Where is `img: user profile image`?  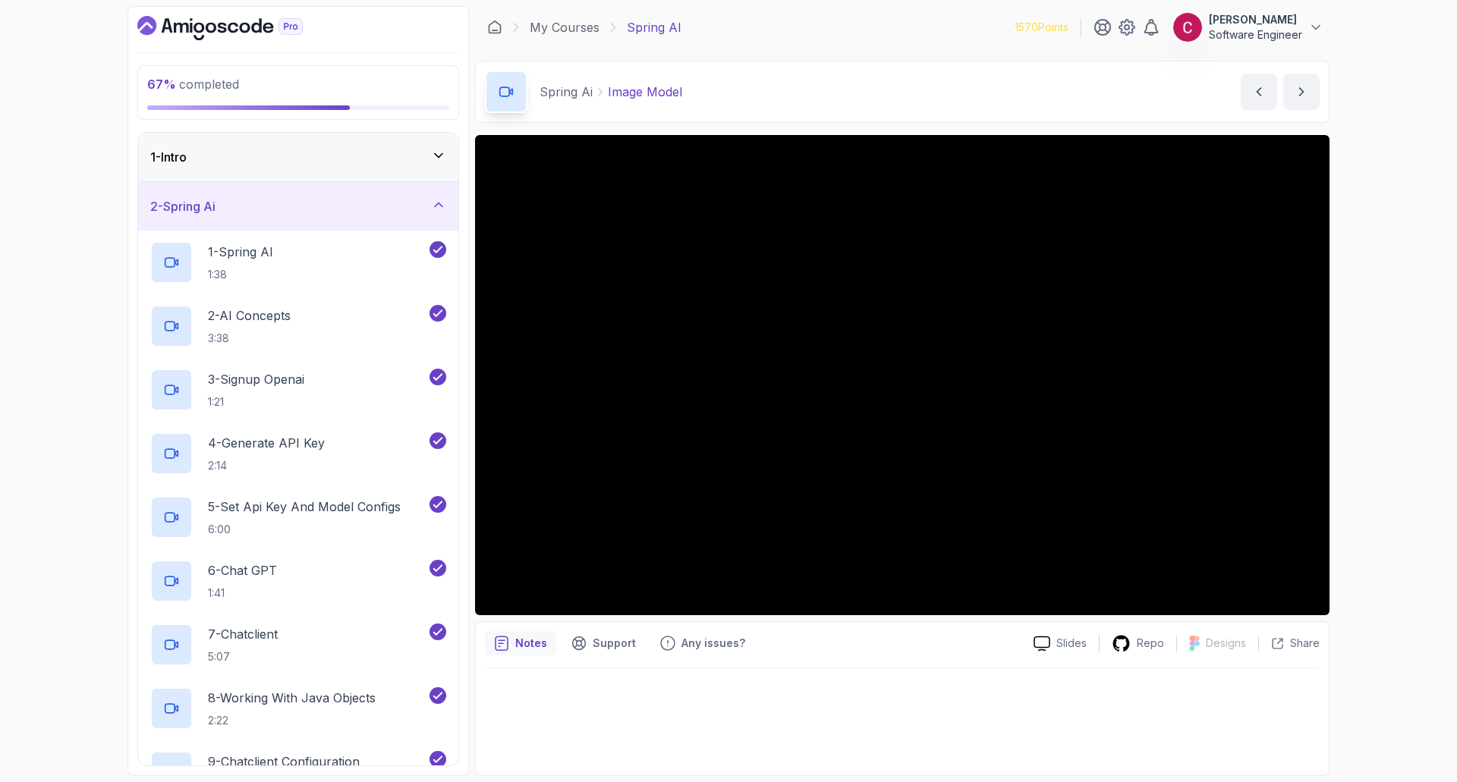
img: user profile image is located at coordinates (1187, 27).